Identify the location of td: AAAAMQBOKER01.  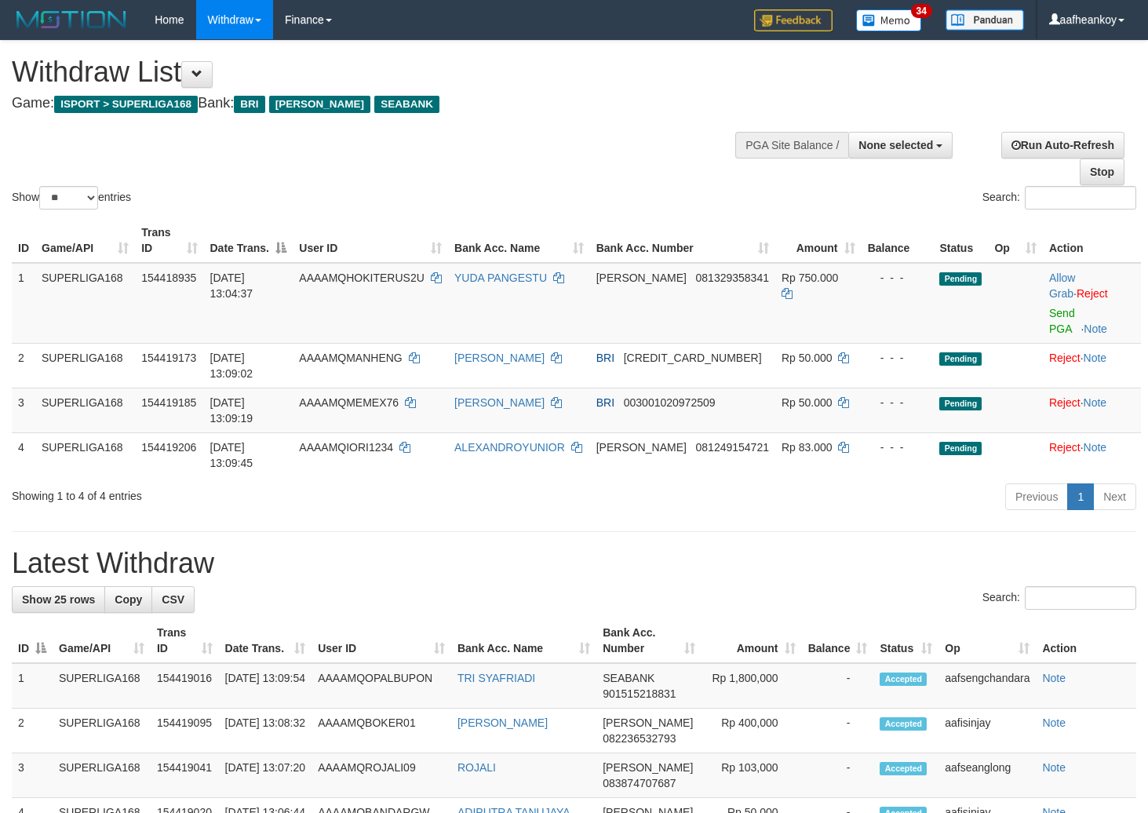
(381, 730).